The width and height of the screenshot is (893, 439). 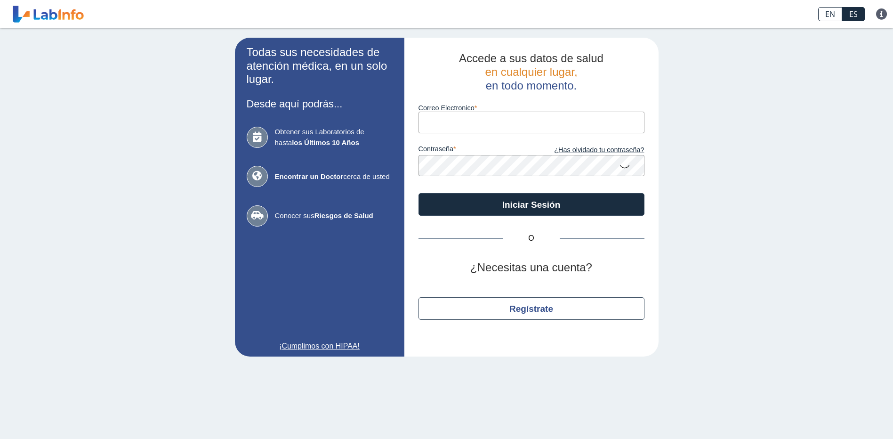 I want to click on span: Accede a sus datos de salud, so click(x=531, y=58).